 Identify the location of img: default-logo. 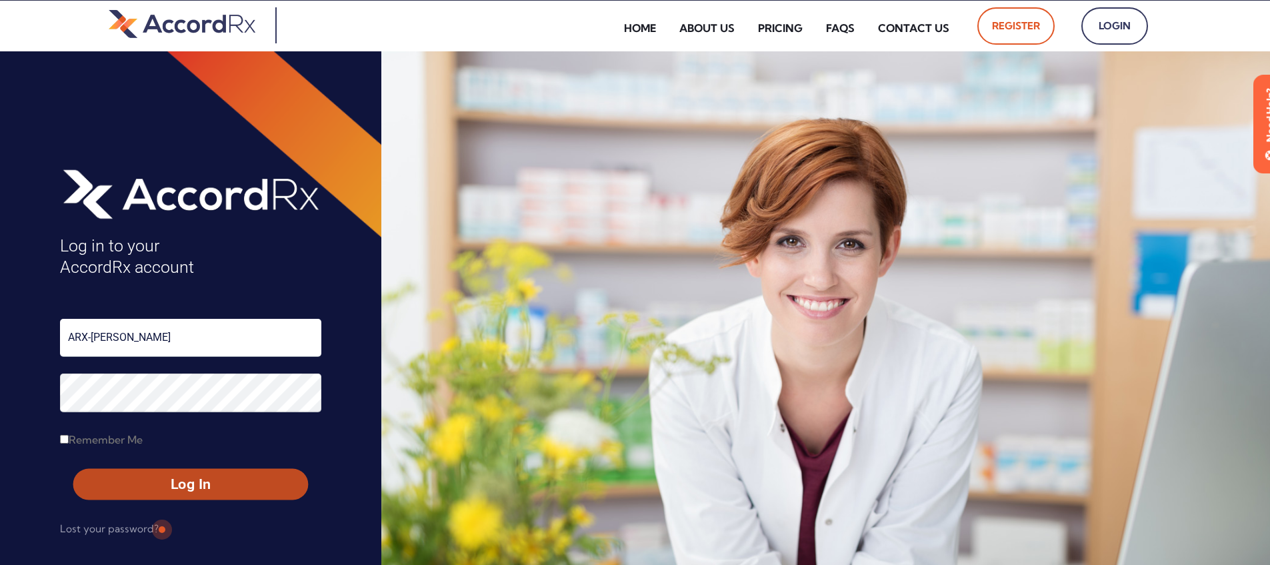
(182, 23).